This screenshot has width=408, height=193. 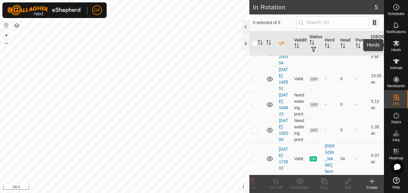 What do you see at coordinates (299, 44) in the screenshot?
I see `th: Validity` at bounding box center [299, 44].